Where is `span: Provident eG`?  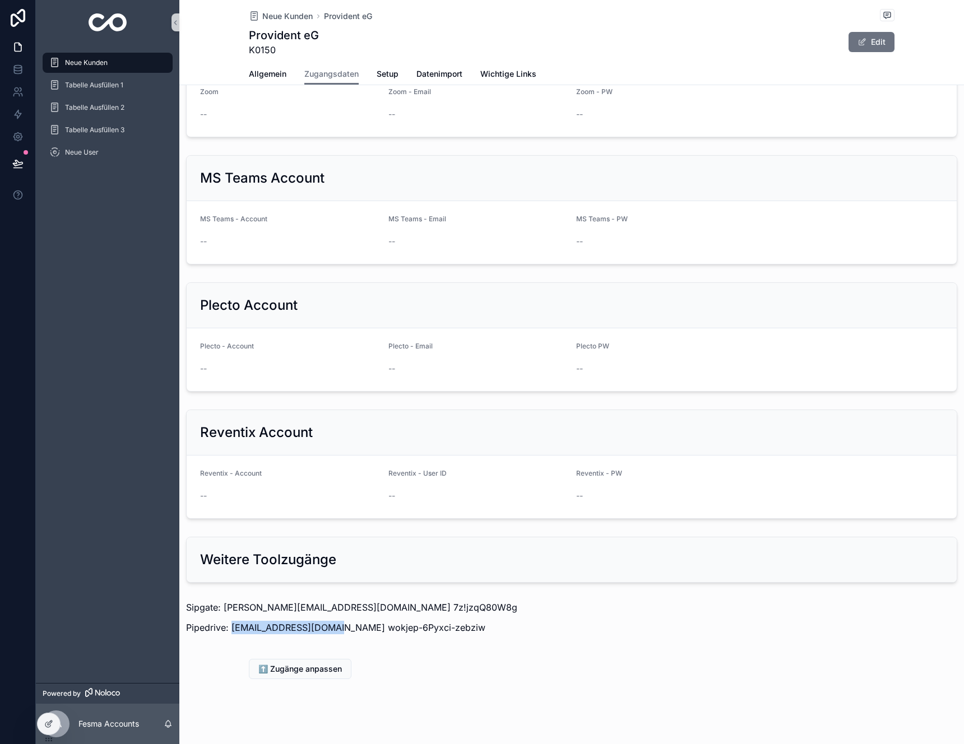 span: Provident eG is located at coordinates (348, 16).